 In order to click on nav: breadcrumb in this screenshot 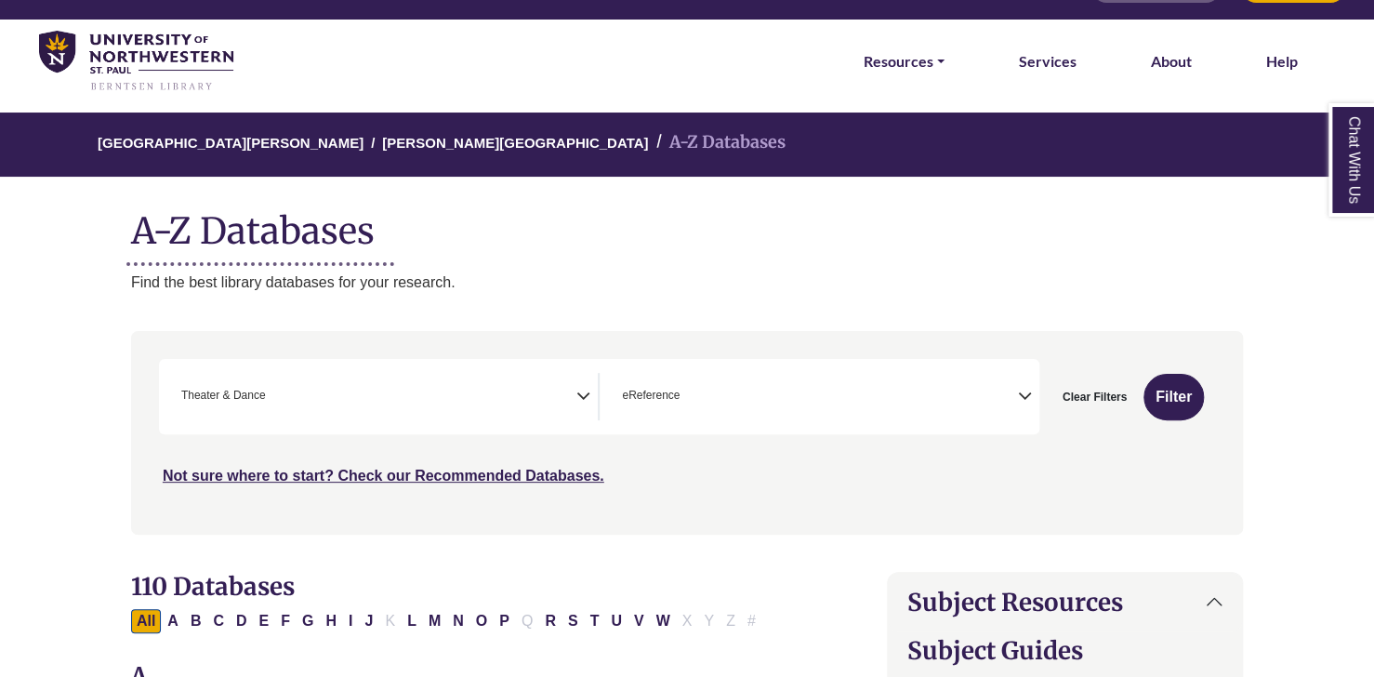, I will do `click(687, 144)`.